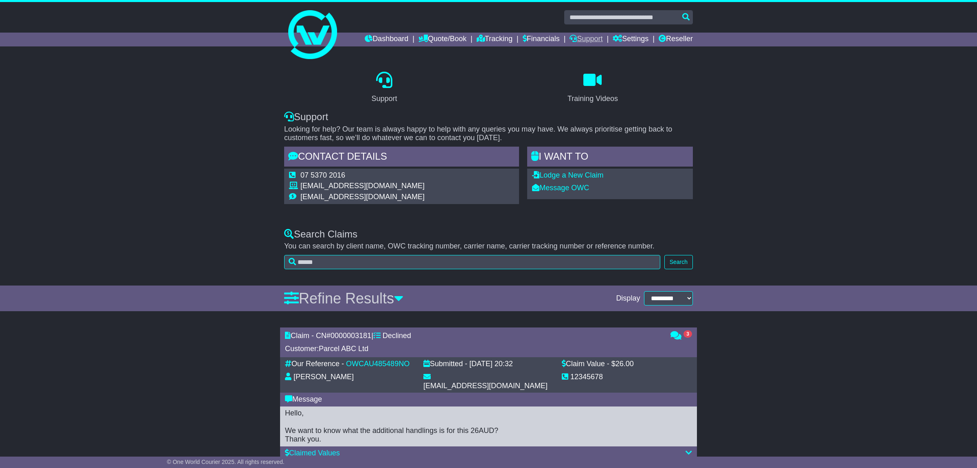 This screenshot has width=977, height=468. Describe the element at coordinates (401, 158) in the screenshot. I see `div: Contact Details` at that location.